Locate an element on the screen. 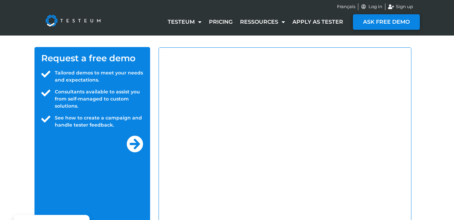 This screenshot has width=454, height=220. span: Français is located at coordinates (346, 7).